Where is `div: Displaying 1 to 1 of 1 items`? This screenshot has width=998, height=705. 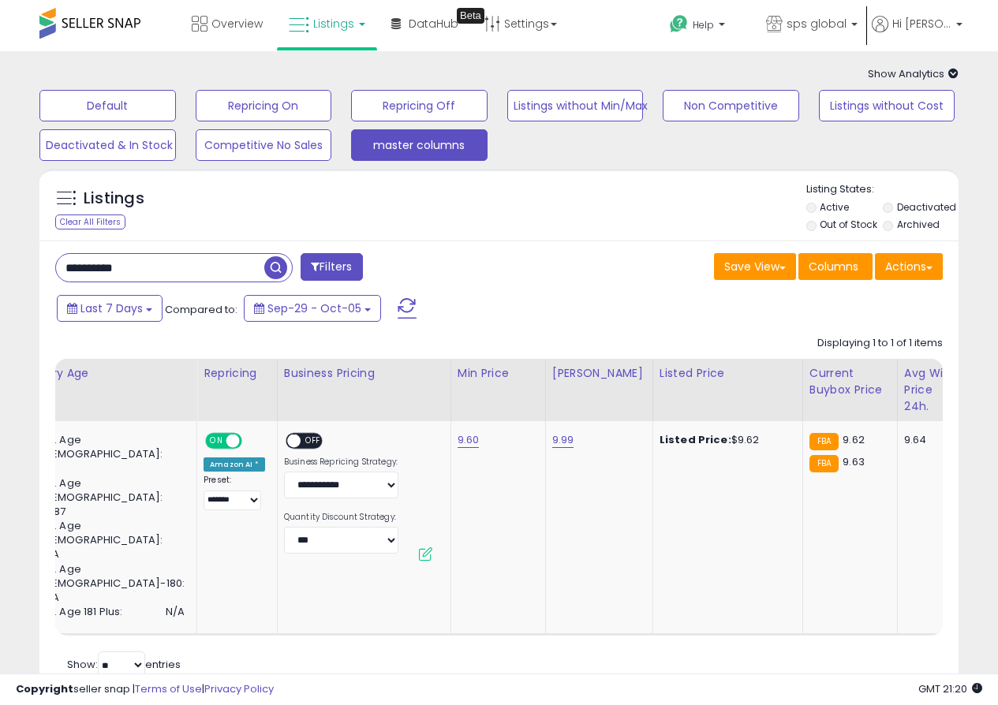 div: Displaying 1 to 1 of 1 items is located at coordinates (880, 343).